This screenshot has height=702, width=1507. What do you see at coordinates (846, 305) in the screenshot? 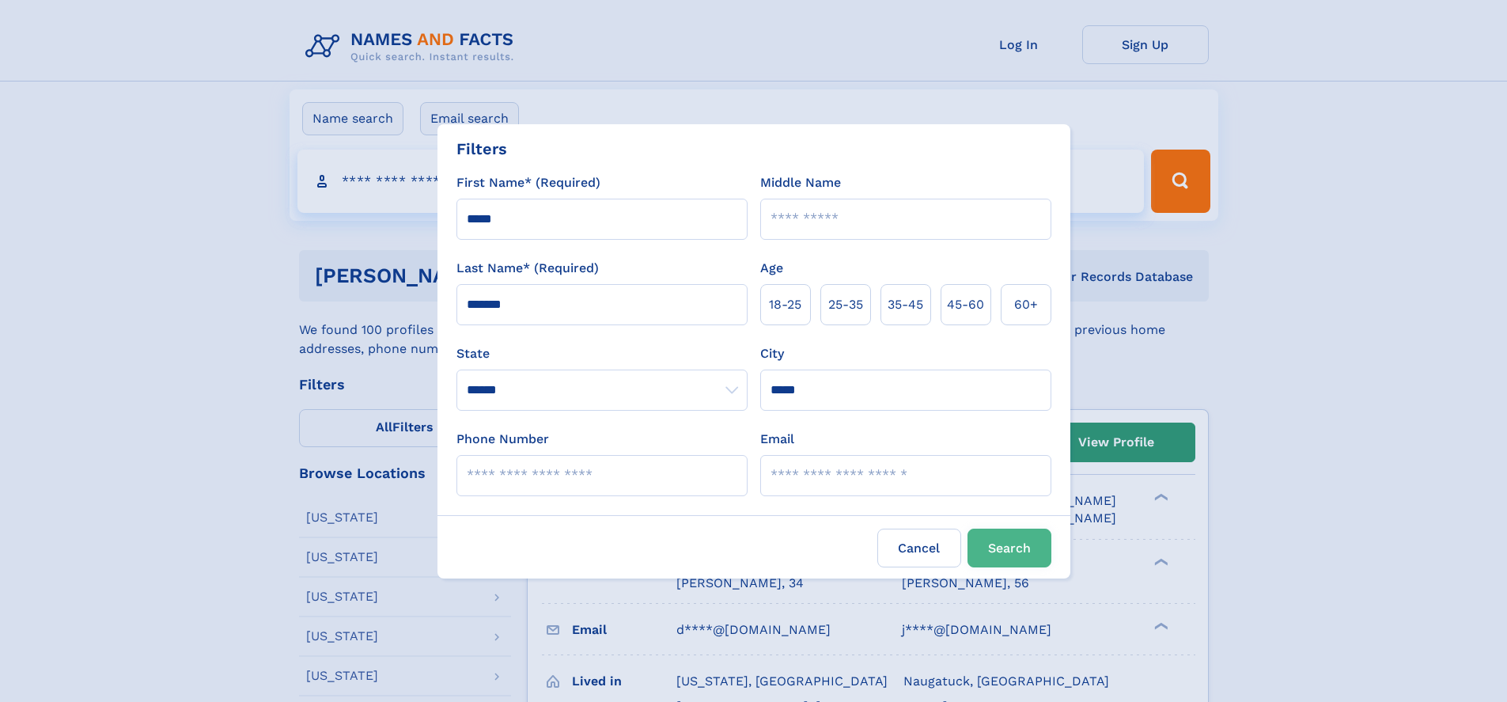
I see `span: 25‑35` at bounding box center [846, 305].